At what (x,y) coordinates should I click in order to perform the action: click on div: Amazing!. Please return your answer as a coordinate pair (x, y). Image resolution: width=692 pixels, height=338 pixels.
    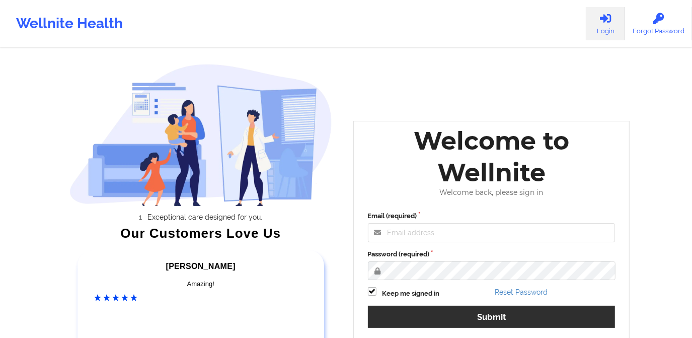
    Looking at the image, I should click on (201, 284).